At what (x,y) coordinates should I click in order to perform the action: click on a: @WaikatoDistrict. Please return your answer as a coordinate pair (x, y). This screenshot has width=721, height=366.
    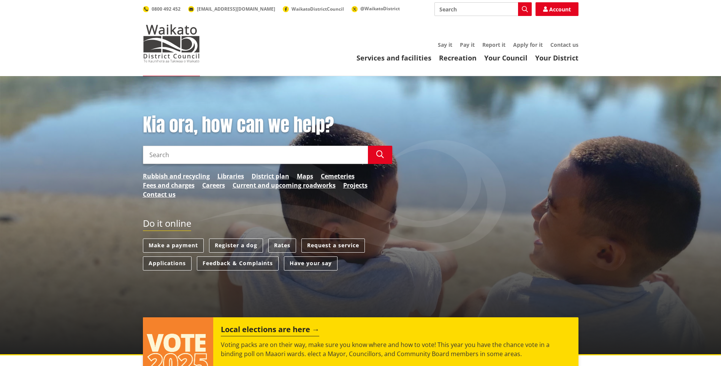
    Looking at the image, I should click on (376, 8).